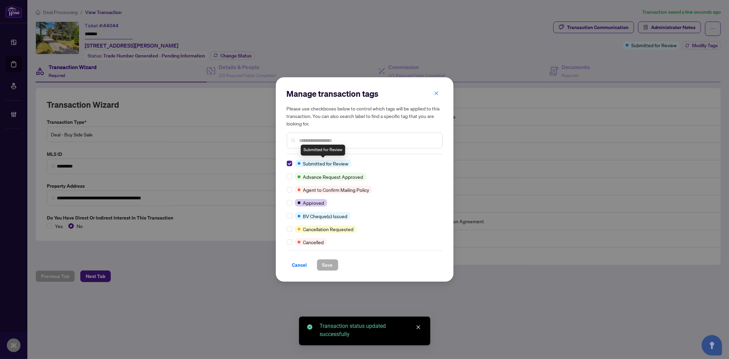  Describe the element at coordinates (329, 229) in the screenshot. I see `span: Cancellation Requested` at that location.